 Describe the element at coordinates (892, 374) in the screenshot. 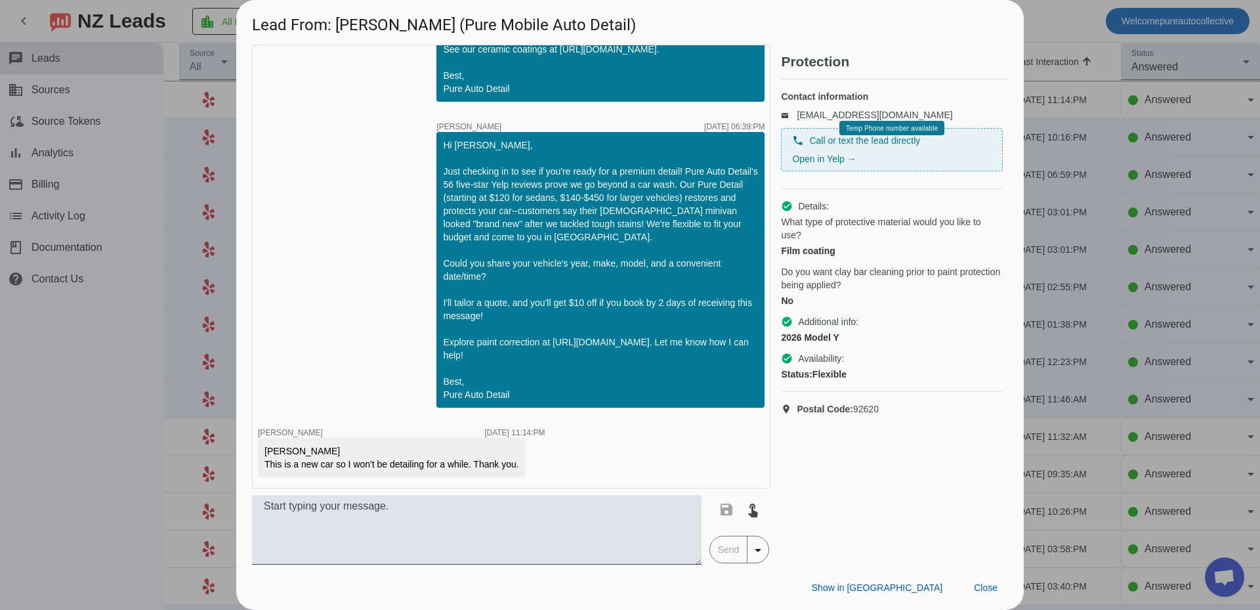

I see `div: Flexible` at that location.